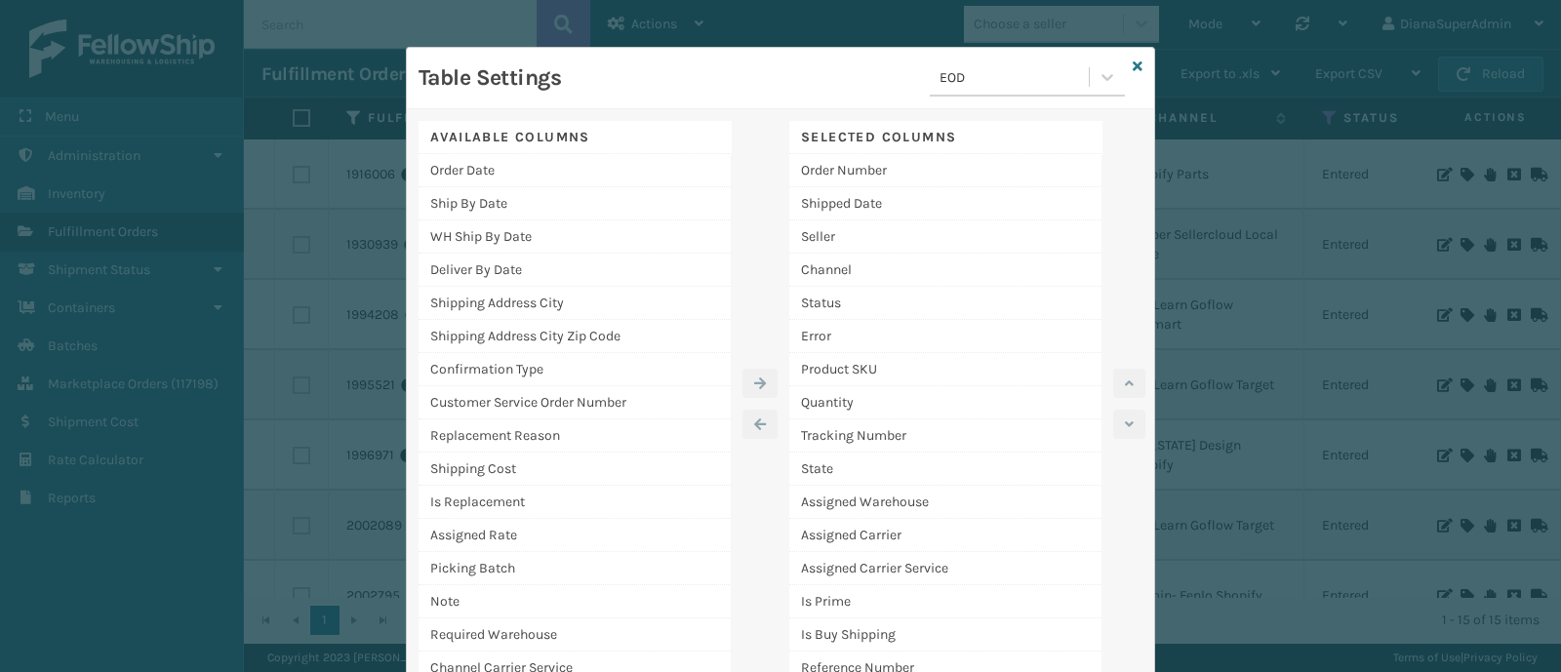 Image resolution: width=1561 pixels, height=672 pixels. Describe the element at coordinates (575, 635) in the screenshot. I see `div: Required Warehouse` at that location.